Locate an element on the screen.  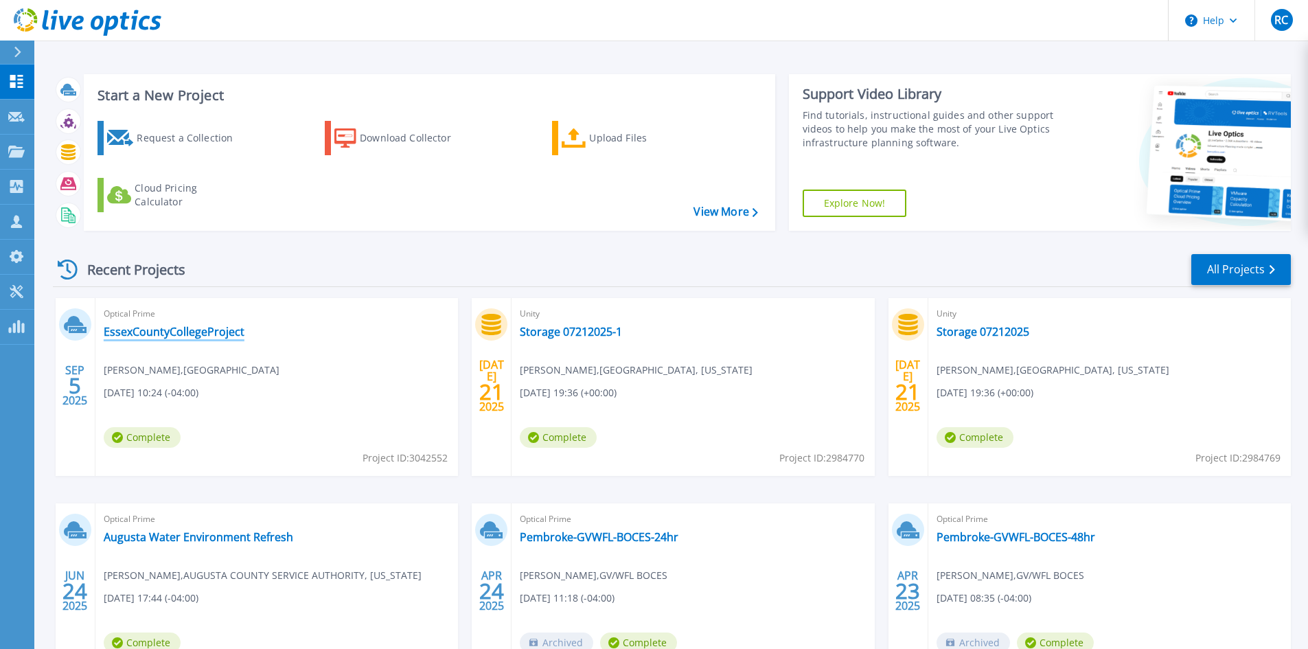
a: EssexCountyCollegeProject is located at coordinates (174, 332).